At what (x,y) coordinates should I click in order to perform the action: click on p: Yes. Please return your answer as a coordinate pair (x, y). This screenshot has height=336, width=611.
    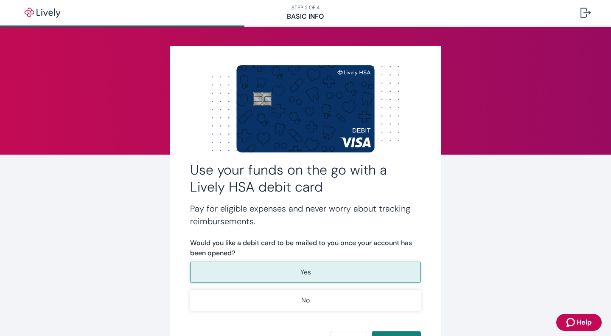
    Looking at the image, I should click on (306, 272).